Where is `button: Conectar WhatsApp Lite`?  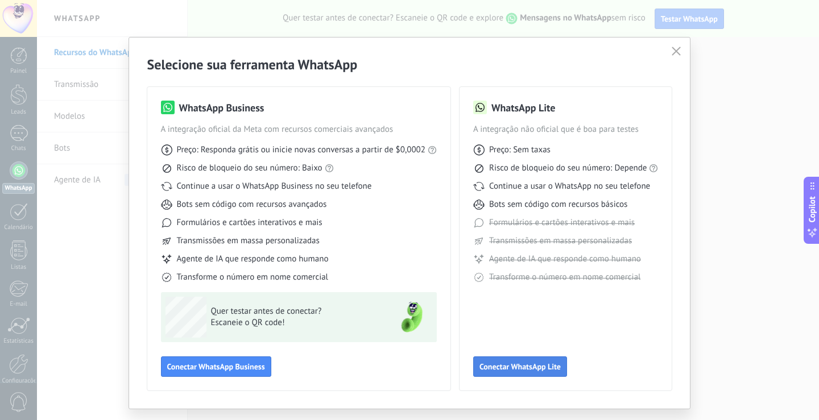 button: Conectar WhatsApp Lite is located at coordinates (520, 367).